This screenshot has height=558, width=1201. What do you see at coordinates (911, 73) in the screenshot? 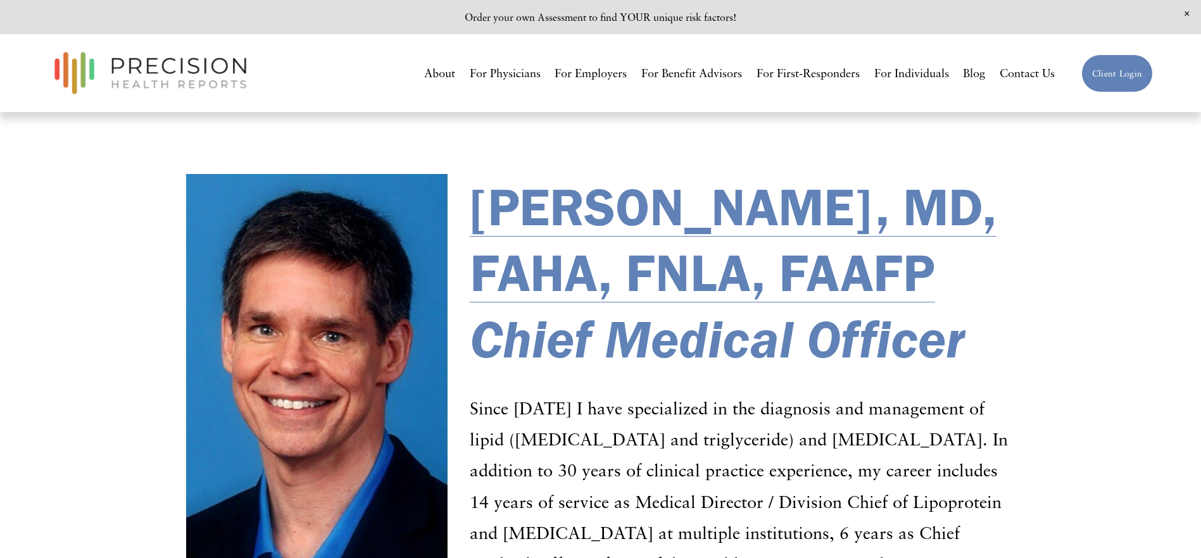
I see `a: For Individuals` at bounding box center [911, 73].